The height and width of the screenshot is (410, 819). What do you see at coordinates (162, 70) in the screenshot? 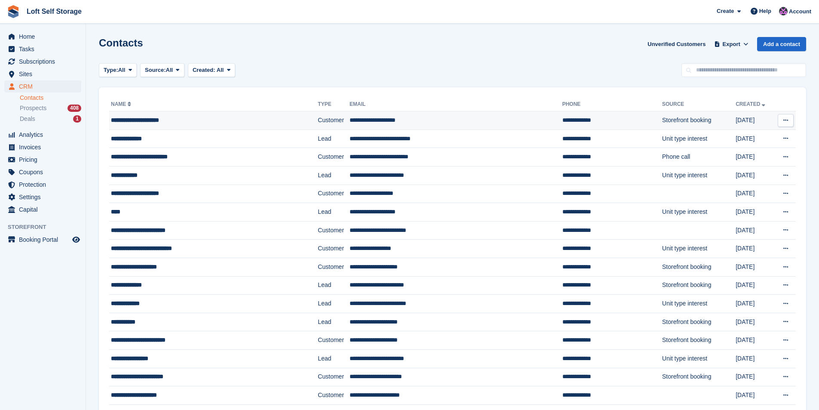
I see `button: Source: All` at bounding box center [162, 70].